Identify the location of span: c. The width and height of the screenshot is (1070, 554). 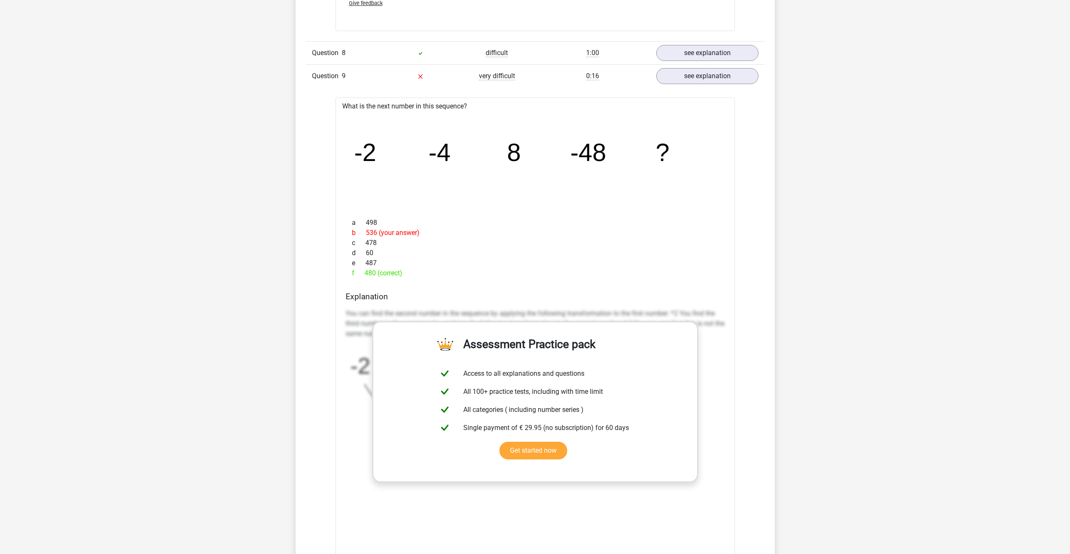
(359, 243).